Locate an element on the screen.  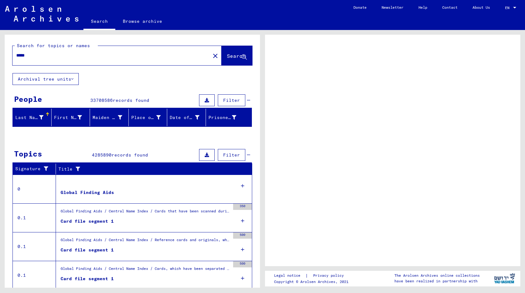
mat-header-cell: First Name is located at coordinates (71, 117).